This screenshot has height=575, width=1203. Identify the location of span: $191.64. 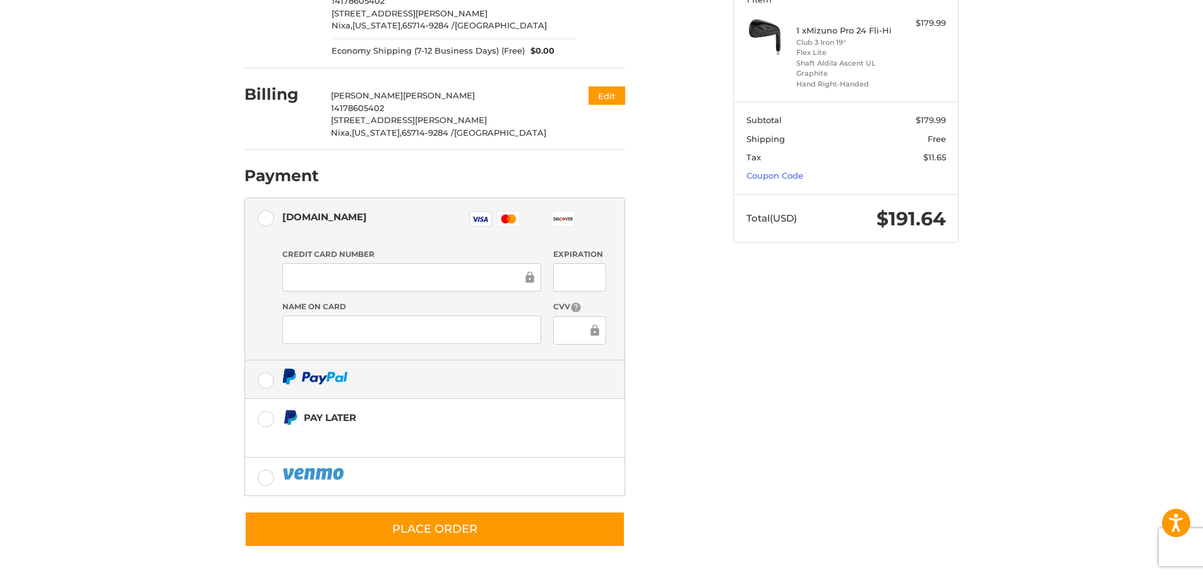
(911, 219).